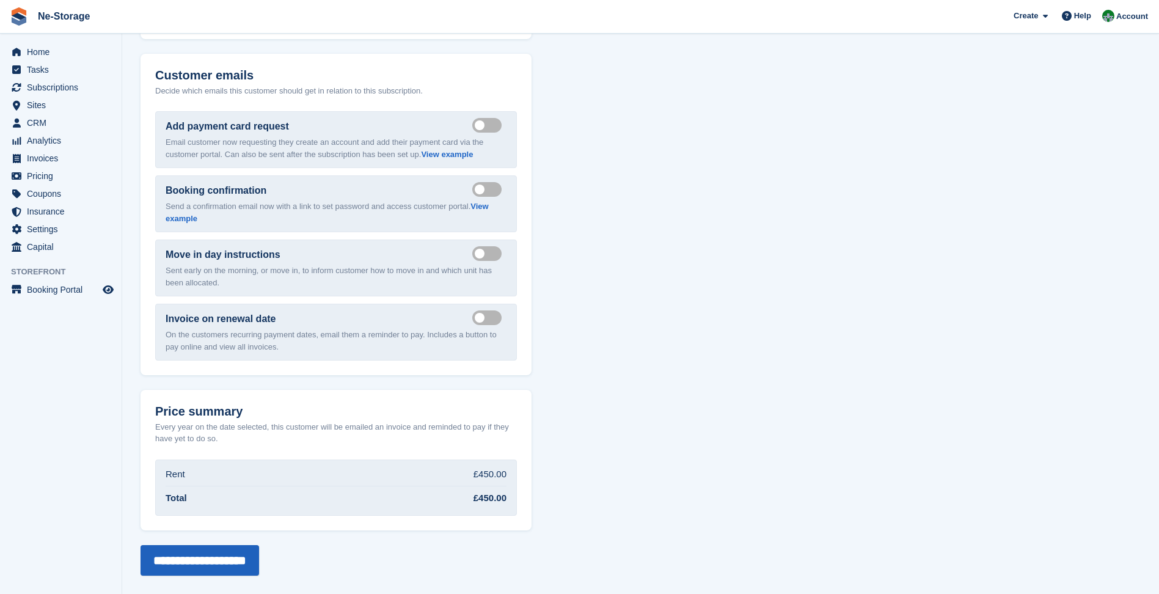  Describe the element at coordinates (64, 140) in the screenshot. I see `span: Analytics` at that location.